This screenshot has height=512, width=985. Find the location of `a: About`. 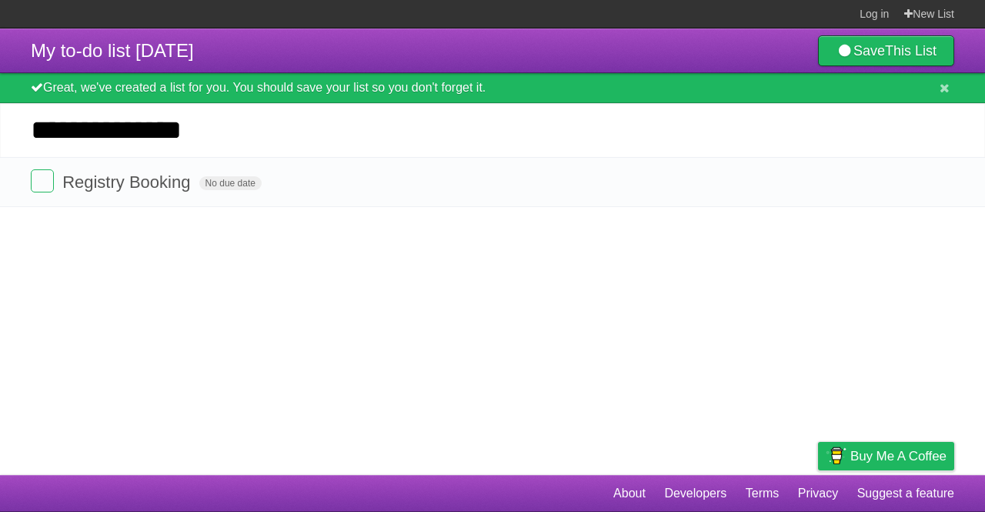

a: About is located at coordinates (629, 493).